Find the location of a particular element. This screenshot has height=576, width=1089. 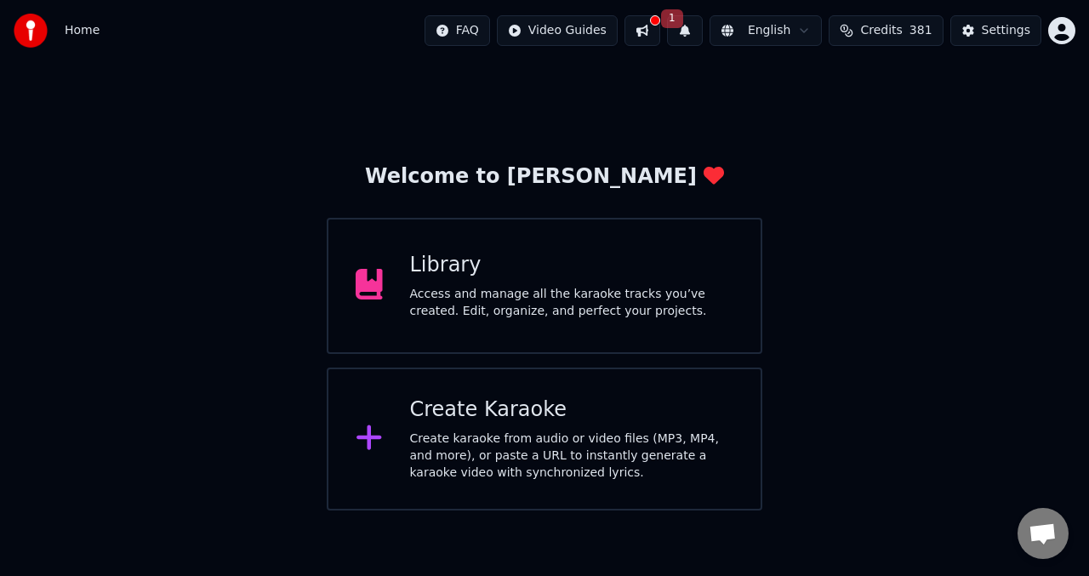

div: Open chat is located at coordinates (1043, 533).